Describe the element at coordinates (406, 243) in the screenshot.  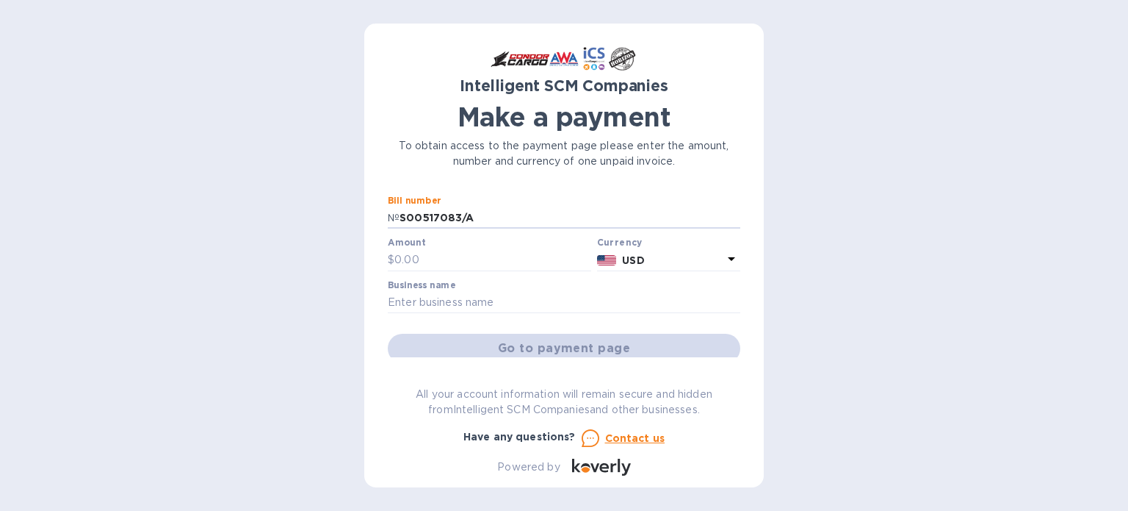
I see `label: Amount` at that location.